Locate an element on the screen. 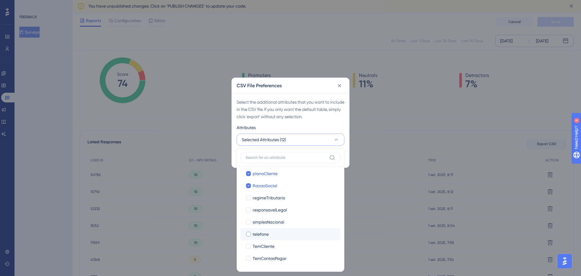 This screenshot has height=276, width=581. span: TemContasPagar is located at coordinates (270, 258).